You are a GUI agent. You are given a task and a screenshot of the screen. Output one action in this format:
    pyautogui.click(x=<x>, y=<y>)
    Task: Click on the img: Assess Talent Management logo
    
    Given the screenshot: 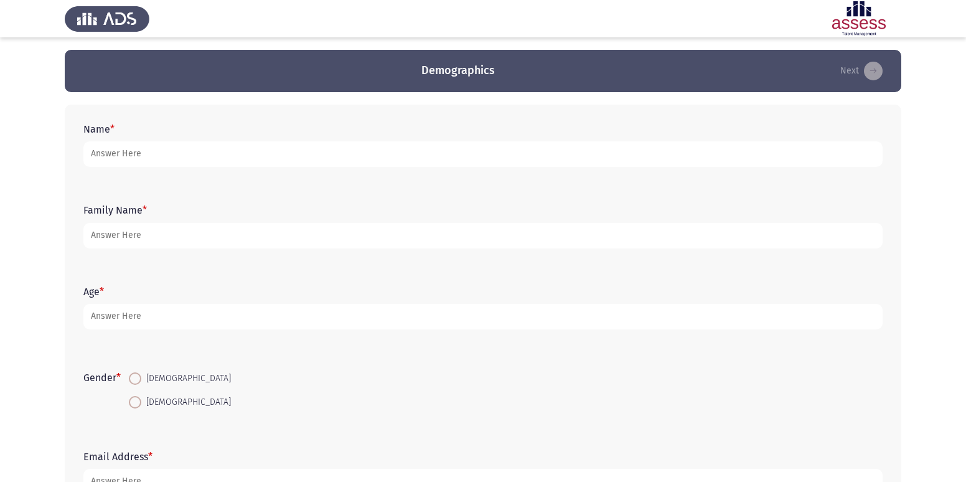 What is the action you would take?
    pyautogui.click(x=107, y=19)
    